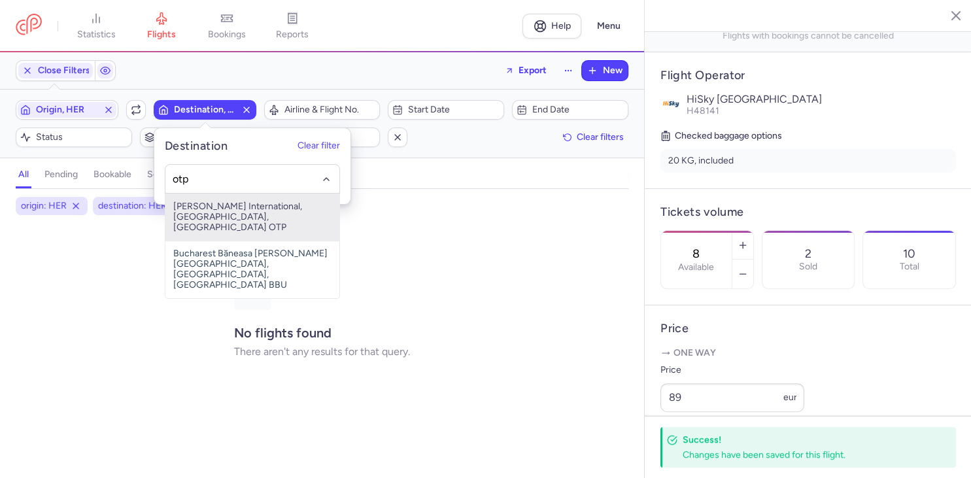 The height and width of the screenshot is (478, 971). Describe the element at coordinates (205, 110) in the screenshot. I see `span: Destination, HER` at that location.